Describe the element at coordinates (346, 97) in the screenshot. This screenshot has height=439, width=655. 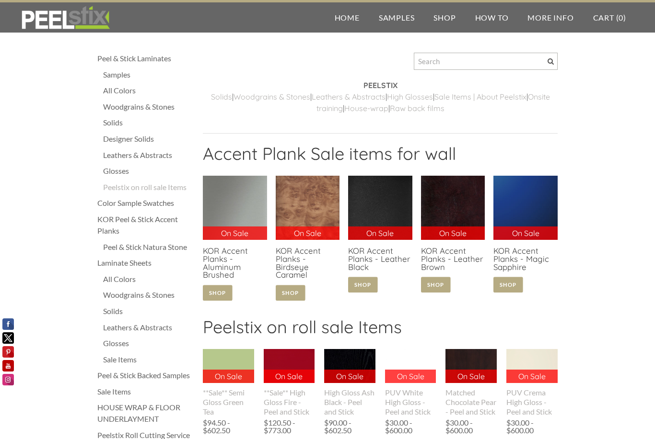
I see `a: Leathers & Abstract` at that location.